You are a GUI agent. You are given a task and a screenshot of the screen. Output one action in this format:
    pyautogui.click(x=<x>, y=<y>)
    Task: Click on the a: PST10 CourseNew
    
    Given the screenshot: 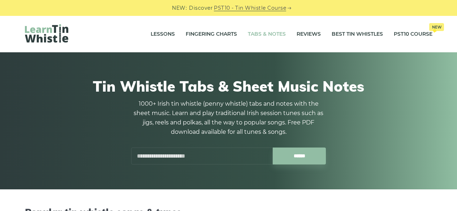 What is the action you would take?
    pyautogui.click(x=413, y=34)
    